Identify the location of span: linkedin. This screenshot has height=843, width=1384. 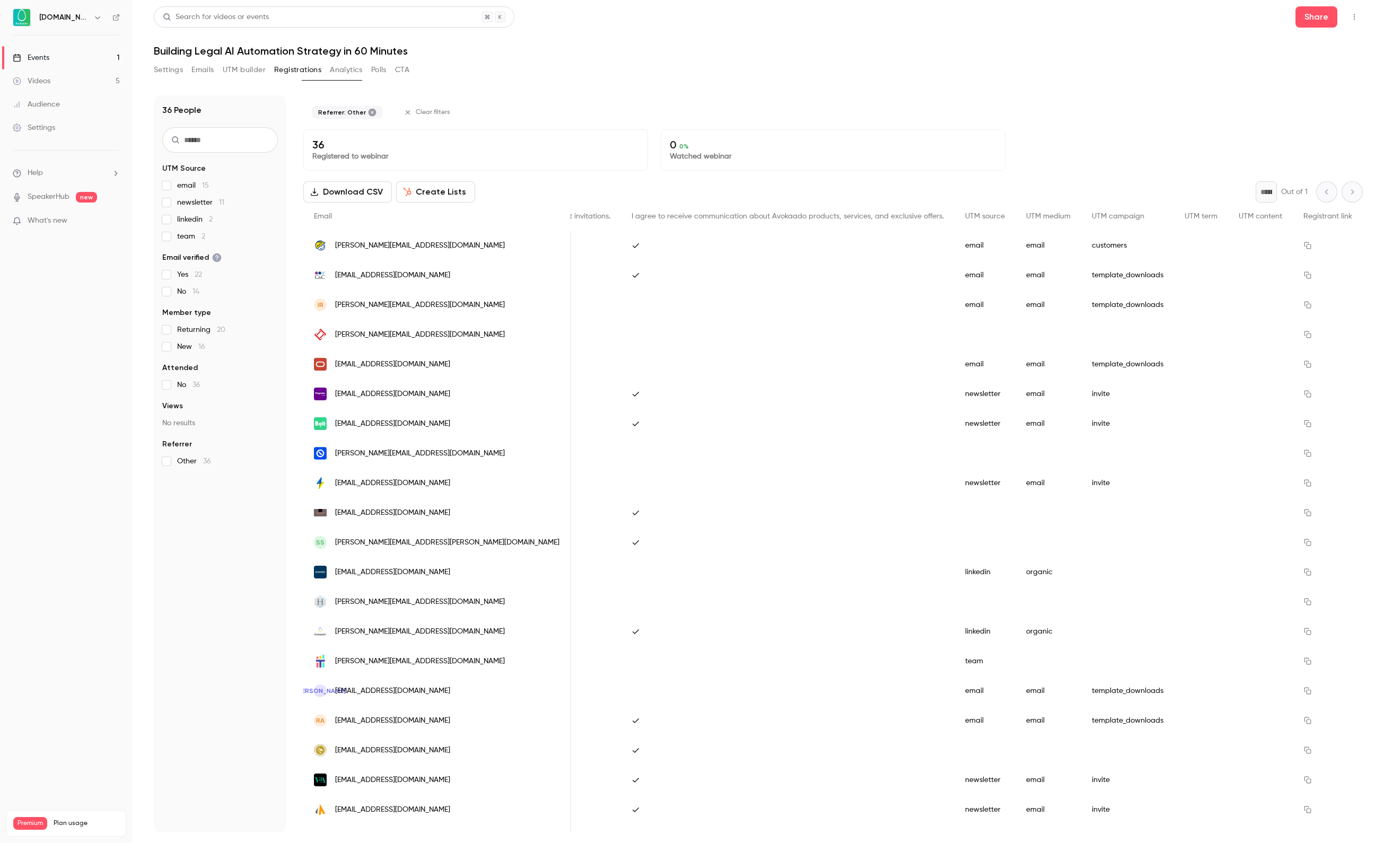
(195, 220).